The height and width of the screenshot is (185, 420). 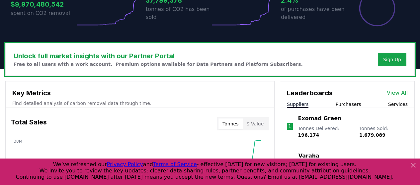 I want to click on a: View All, so click(x=397, y=93).